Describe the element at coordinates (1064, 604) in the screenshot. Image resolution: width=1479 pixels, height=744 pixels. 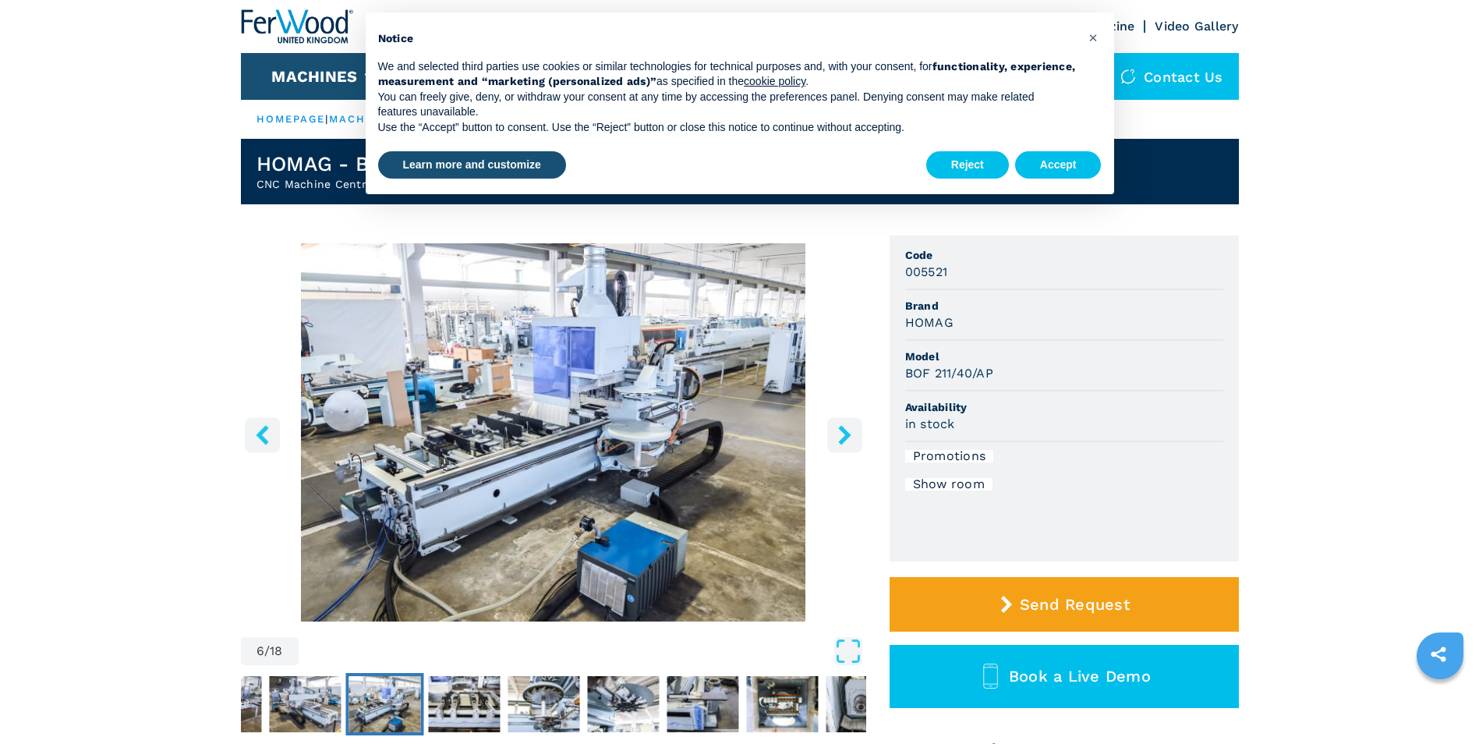
I see `button: Send Request` at that location.